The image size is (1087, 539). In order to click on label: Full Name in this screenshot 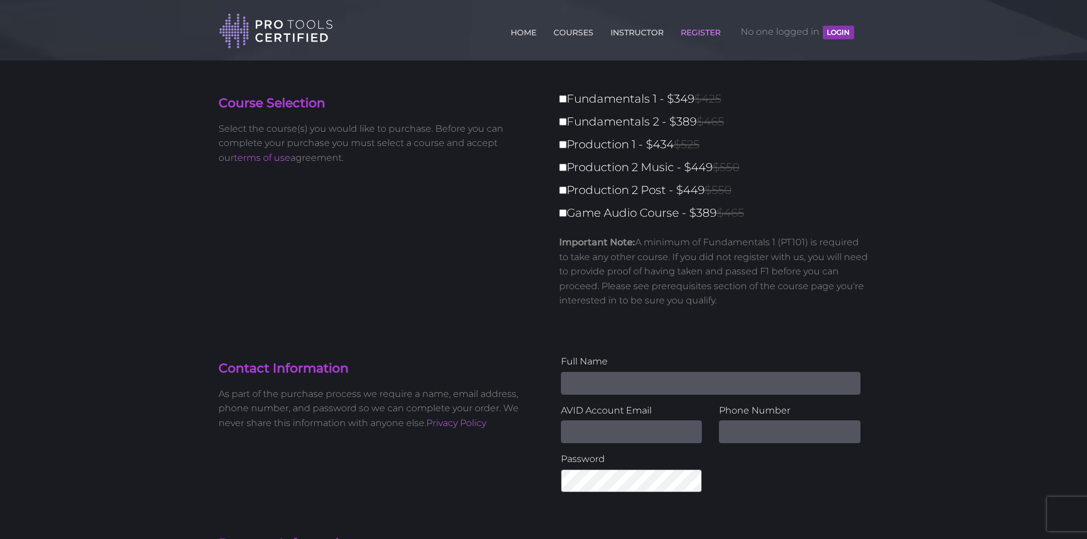, I will do `click(711, 362)`.